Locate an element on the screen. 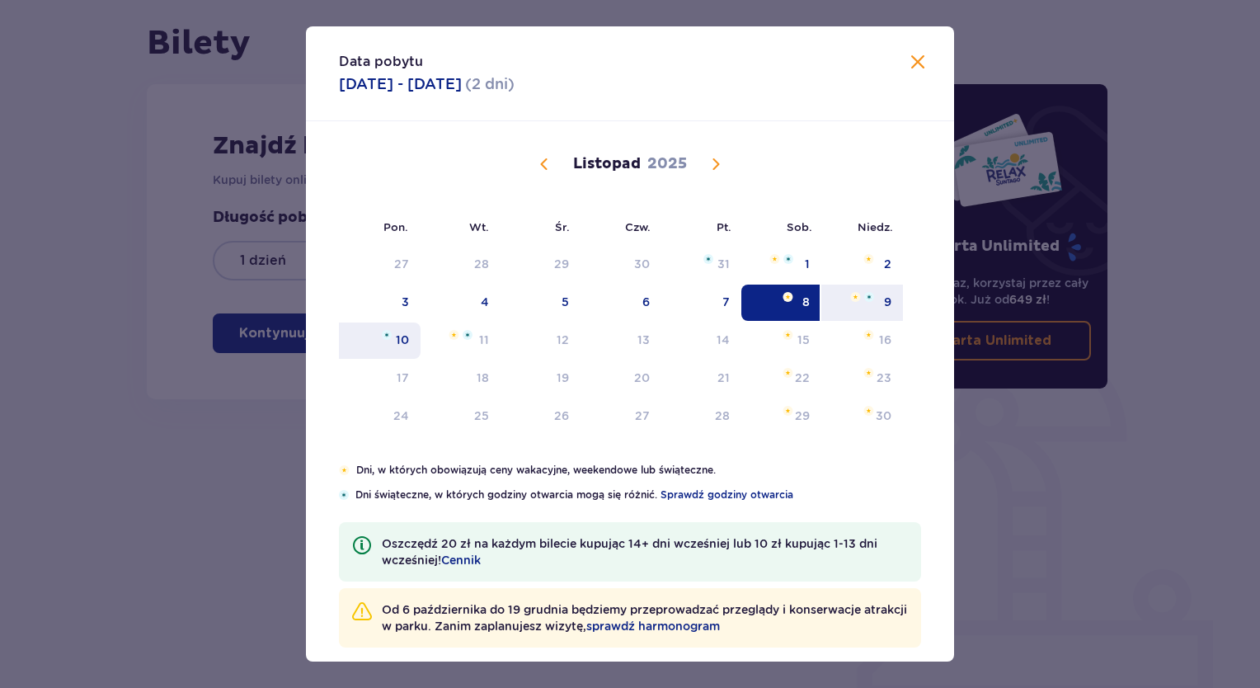 This screenshot has width=1260, height=688. div: 4 is located at coordinates (485, 302).